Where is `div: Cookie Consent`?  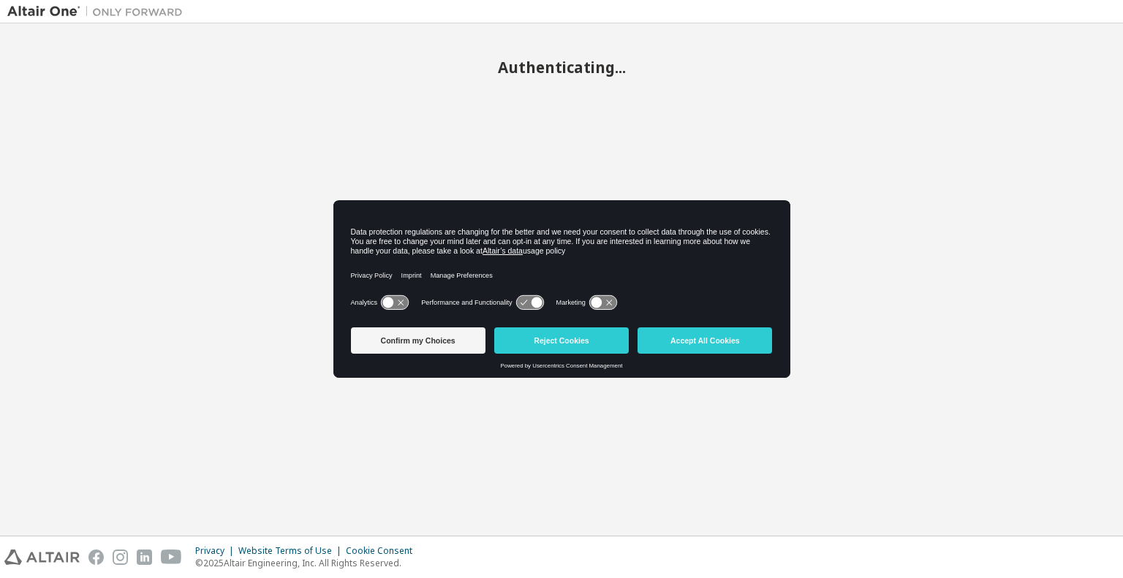
div: Cookie Consent is located at coordinates (383, 551).